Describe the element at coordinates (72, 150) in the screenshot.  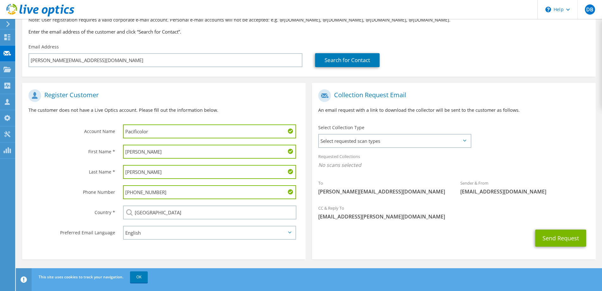
I see `label: First Name *` at that location.